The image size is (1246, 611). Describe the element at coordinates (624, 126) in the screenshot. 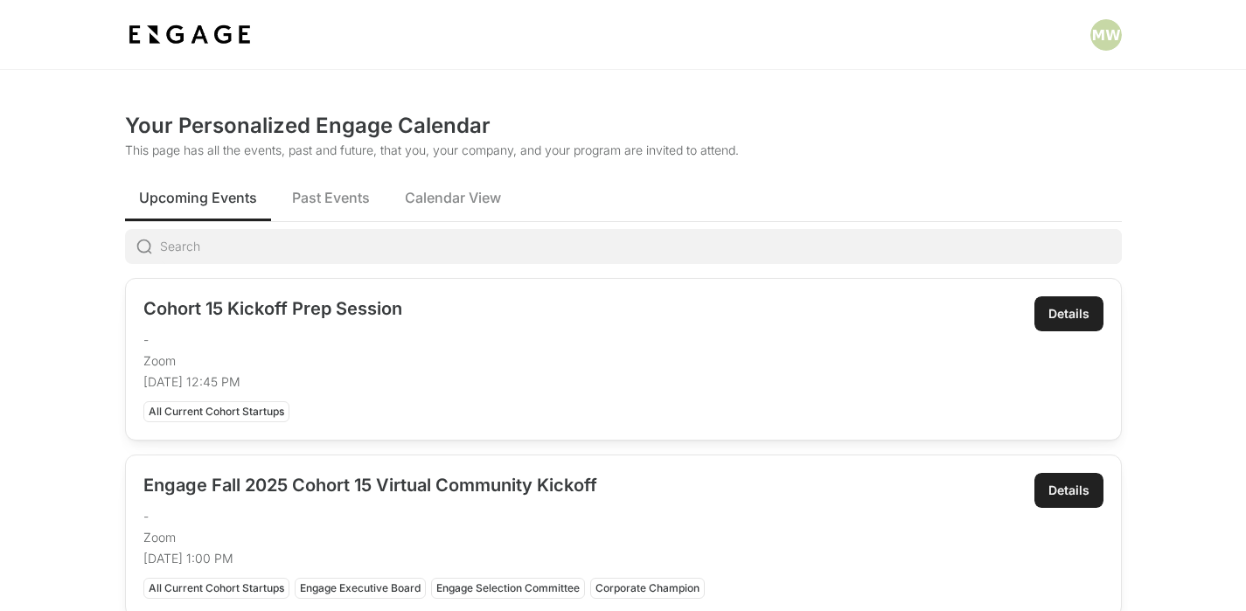

I see `h2: Your Personalized Engage Calendar` at that location.